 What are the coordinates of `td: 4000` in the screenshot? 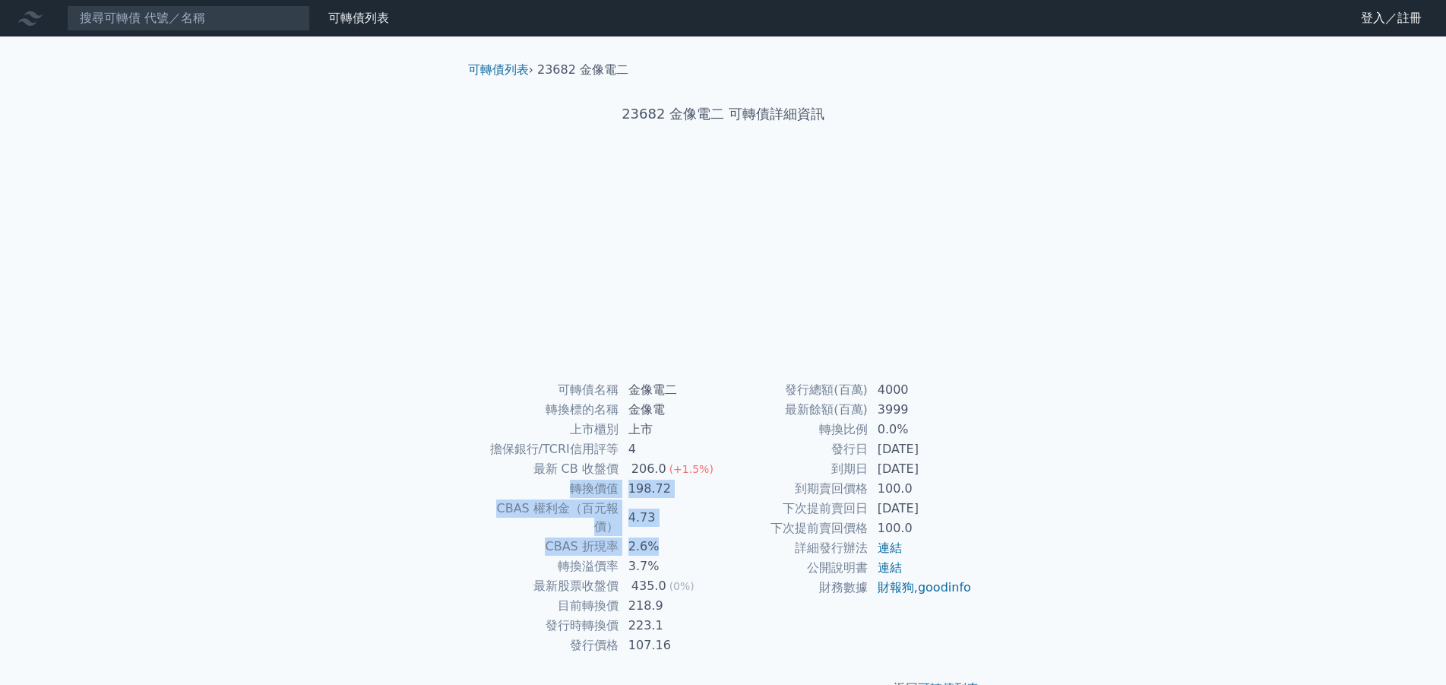 It's located at (920, 390).